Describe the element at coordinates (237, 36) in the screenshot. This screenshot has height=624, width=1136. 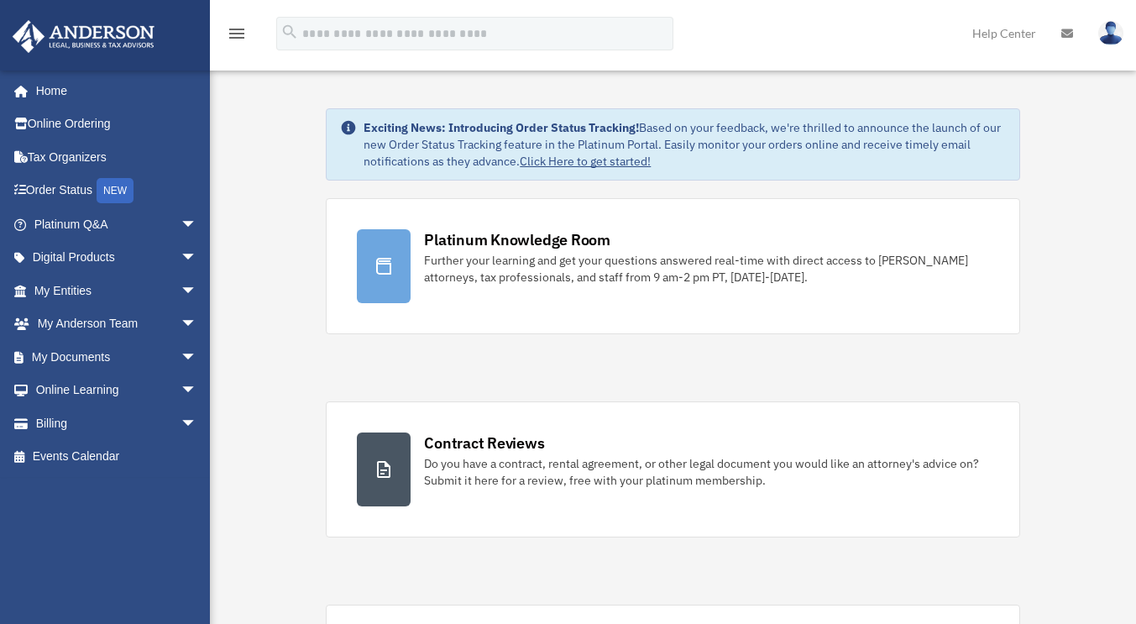
I see `a: menu` at that location.